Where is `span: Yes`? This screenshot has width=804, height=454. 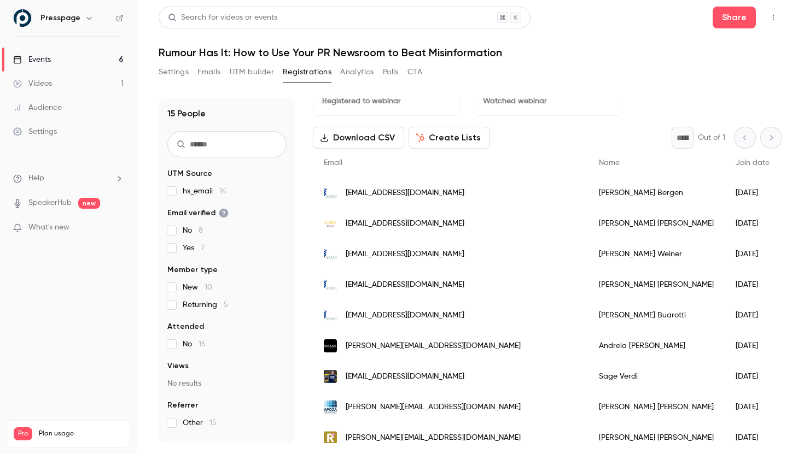
span: Yes is located at coordinates (194, 248).